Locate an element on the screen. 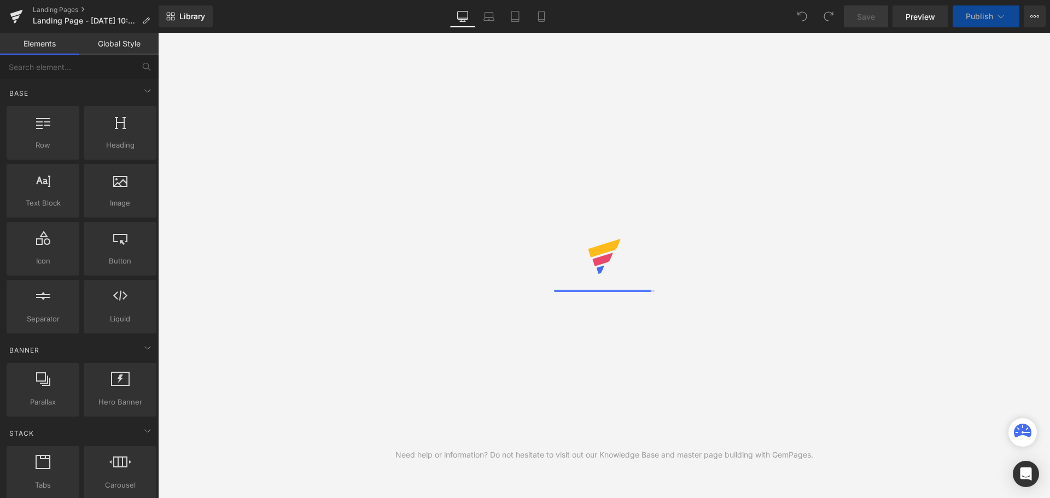 This screenshot has width=1050, height=498. span: Icon is located at coordinates (43, 261).